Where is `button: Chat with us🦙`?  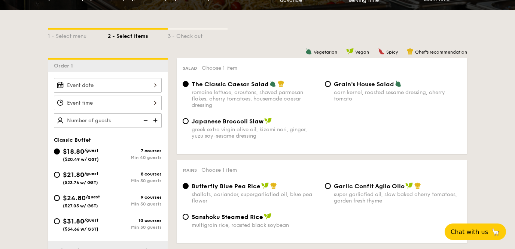 button: Chat with us🦙 is located at coordinates (475, 231).